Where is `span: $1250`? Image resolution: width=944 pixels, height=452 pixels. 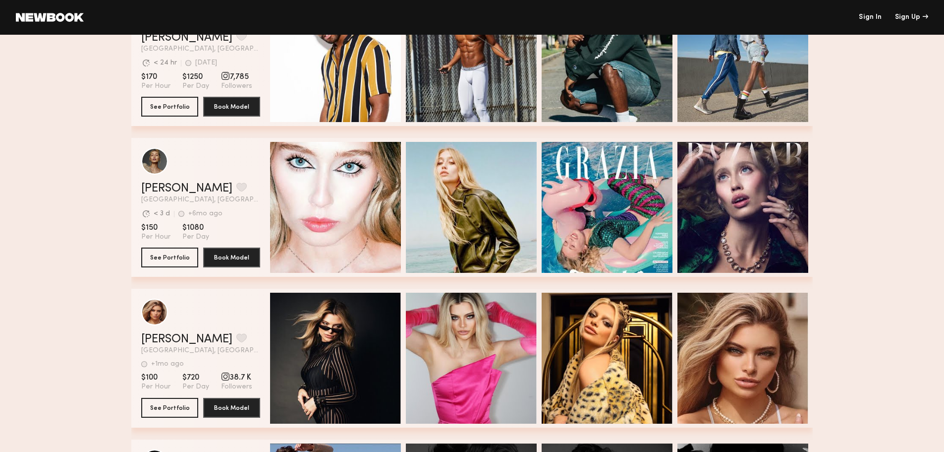
span: $1250 is located at coordinates (196, 77).